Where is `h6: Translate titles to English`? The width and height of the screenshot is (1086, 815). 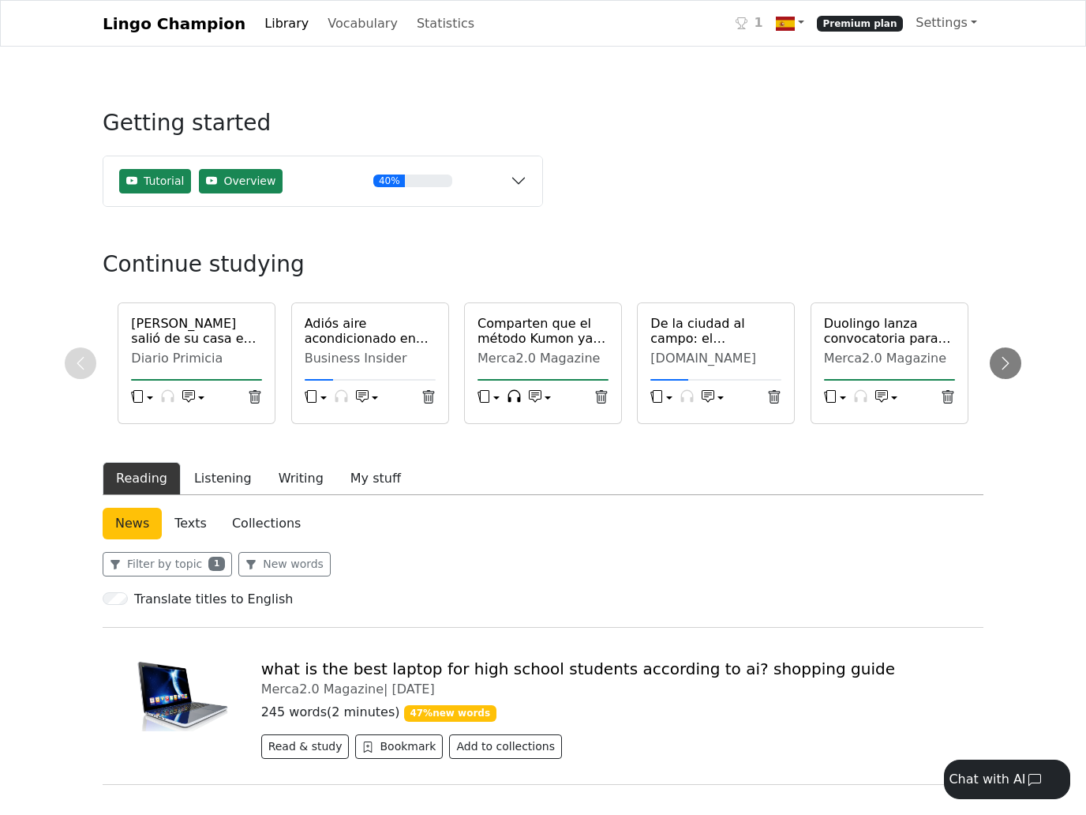 h6: Translate titles to English is located at coordinates (213, 599).